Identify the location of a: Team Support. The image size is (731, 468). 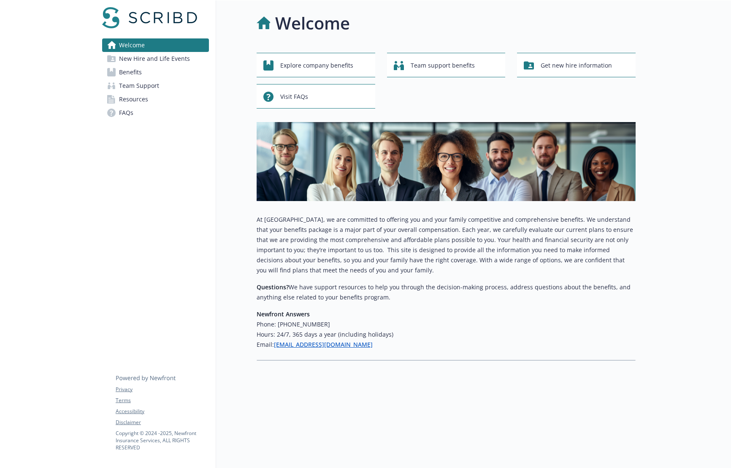
(155, 86).